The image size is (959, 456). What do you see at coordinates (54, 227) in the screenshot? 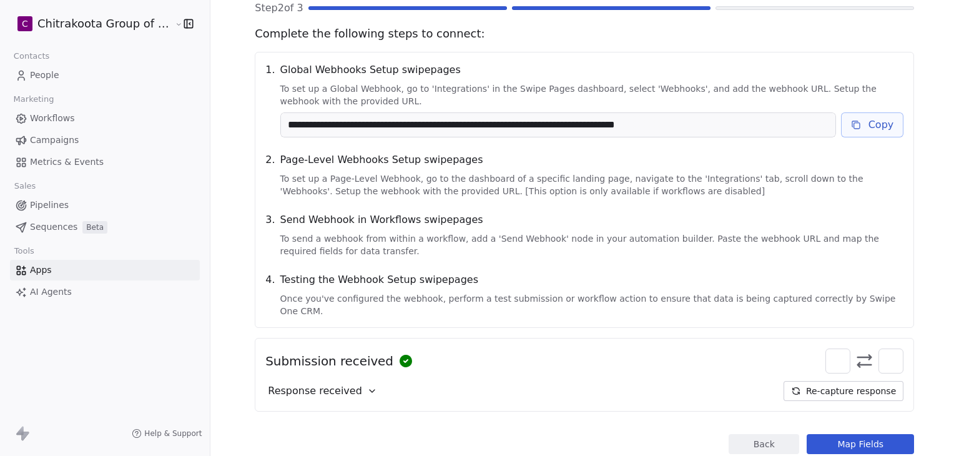
I see `span: Sequences` at bounding box center [54, 227].